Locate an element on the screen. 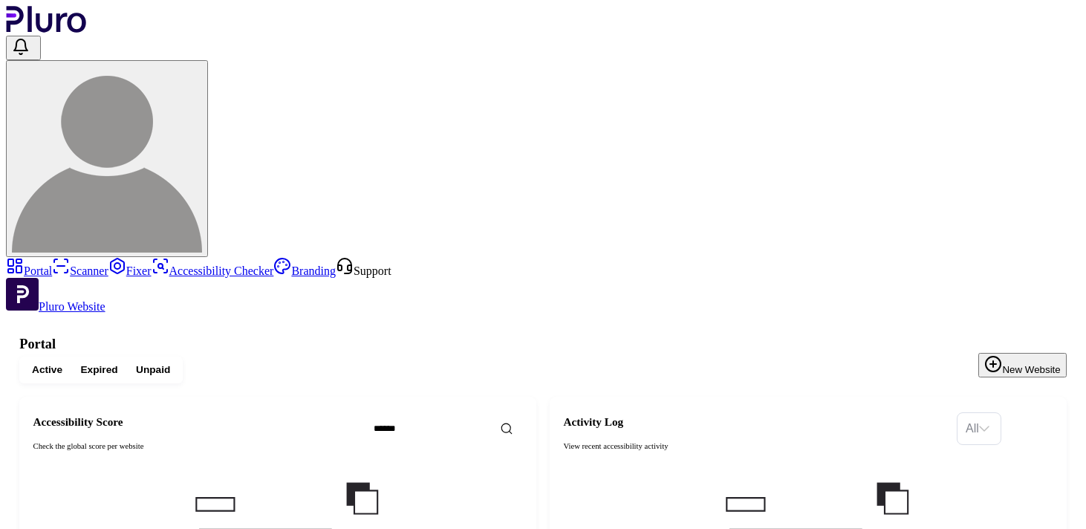 The height and width of the screenshot is (529, 1086). button: New Website is located at coordinates (1022, 365).